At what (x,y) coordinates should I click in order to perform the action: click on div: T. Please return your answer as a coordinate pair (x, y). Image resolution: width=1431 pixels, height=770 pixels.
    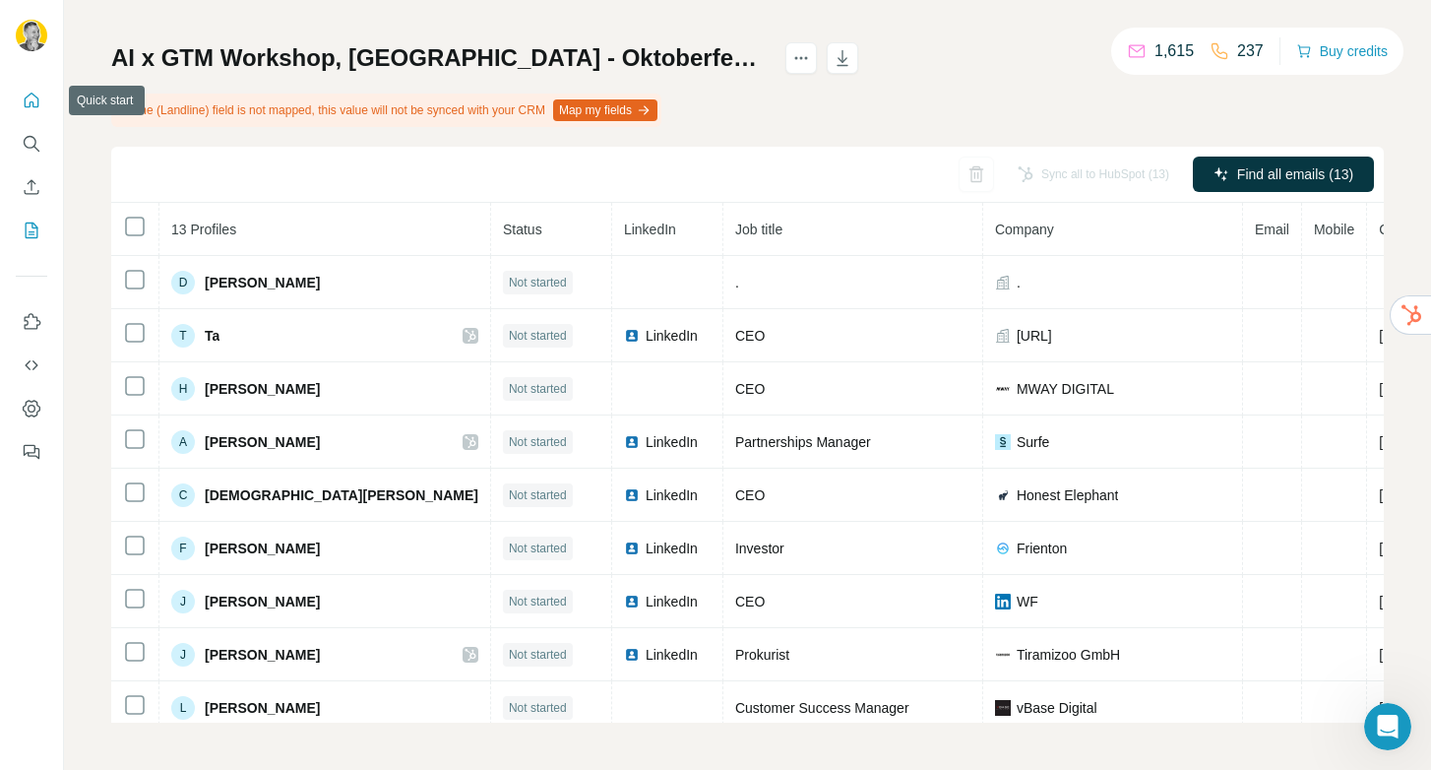
    Looking at the image, I should click on (183, 336).